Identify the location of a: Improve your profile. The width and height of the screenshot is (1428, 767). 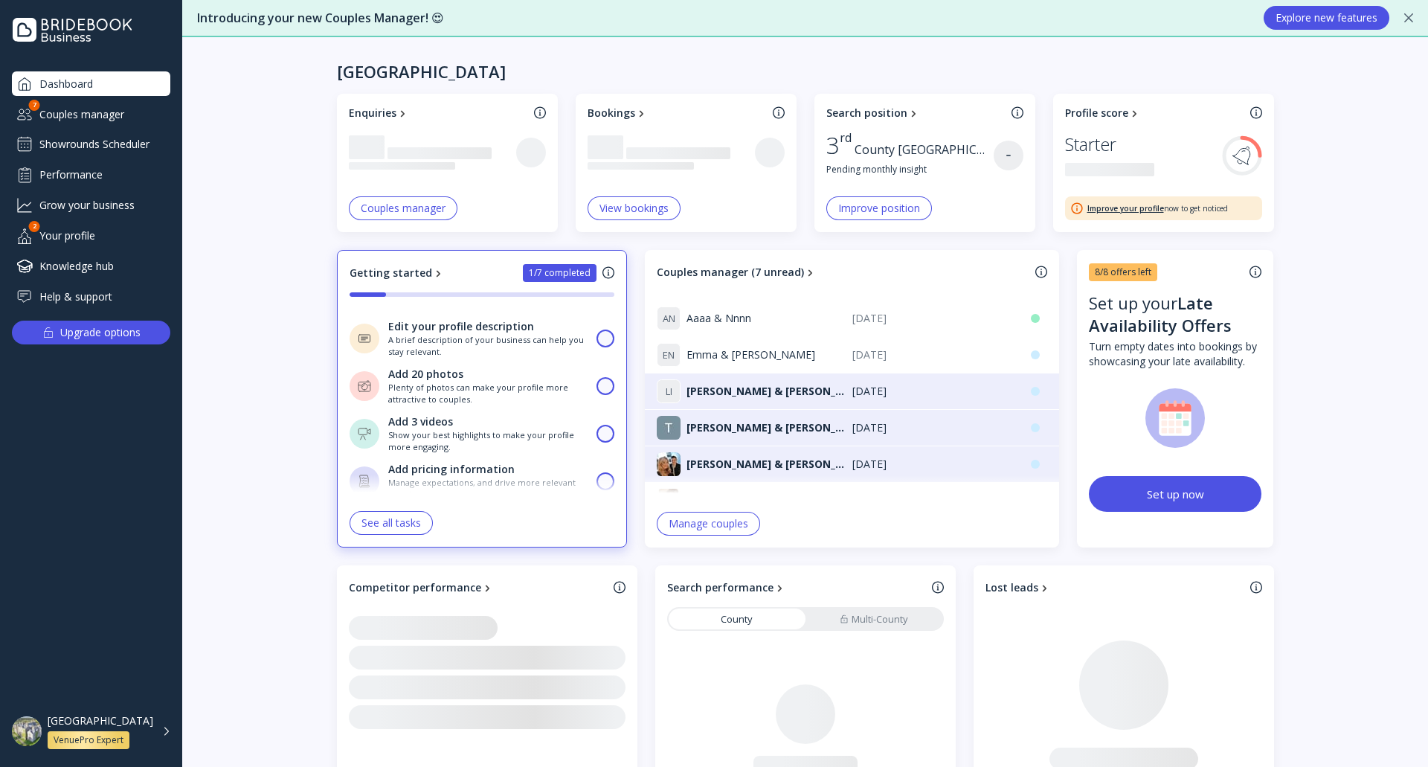
(1125, 208).